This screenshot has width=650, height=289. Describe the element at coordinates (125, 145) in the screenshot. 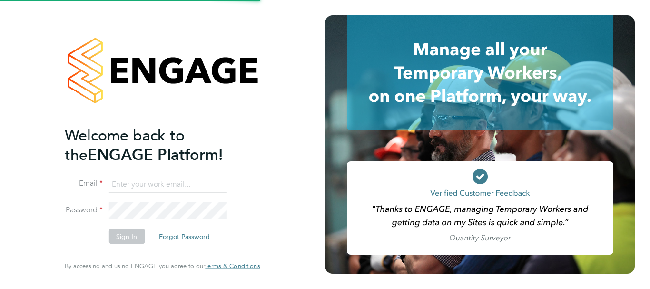

I see `span: Welcome back to the` at that location.